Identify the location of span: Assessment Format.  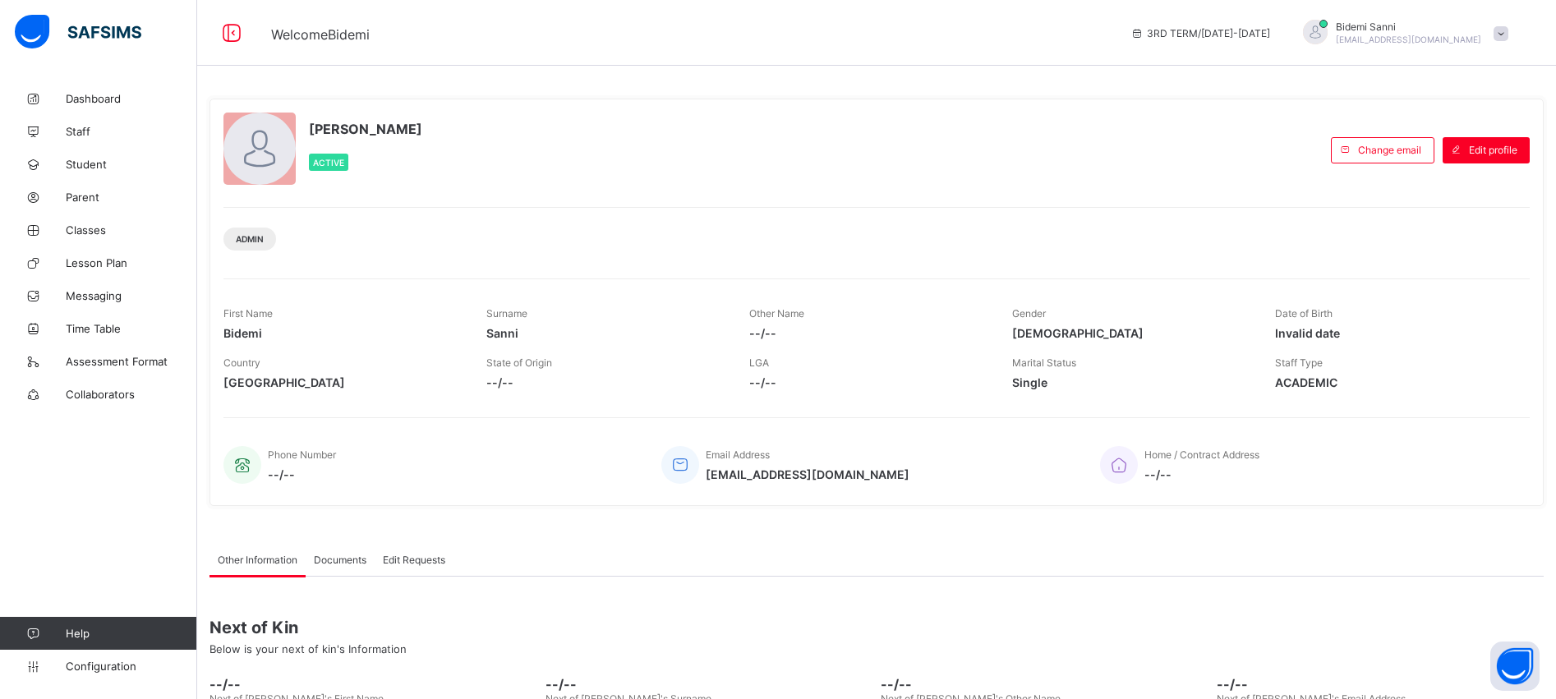
(131, 361).